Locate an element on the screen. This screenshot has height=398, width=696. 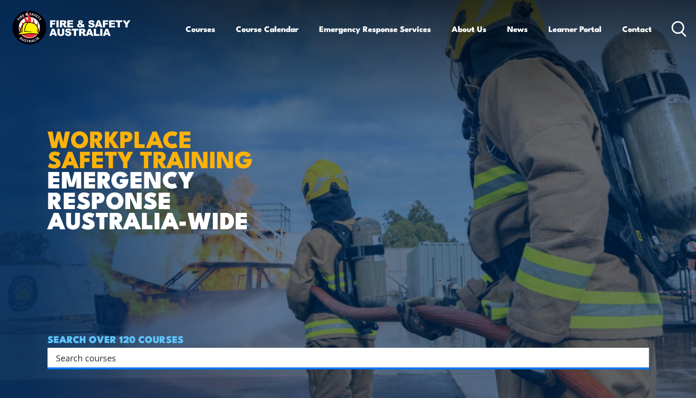
button: Search magnifier button is located at coordinates (639, 357).